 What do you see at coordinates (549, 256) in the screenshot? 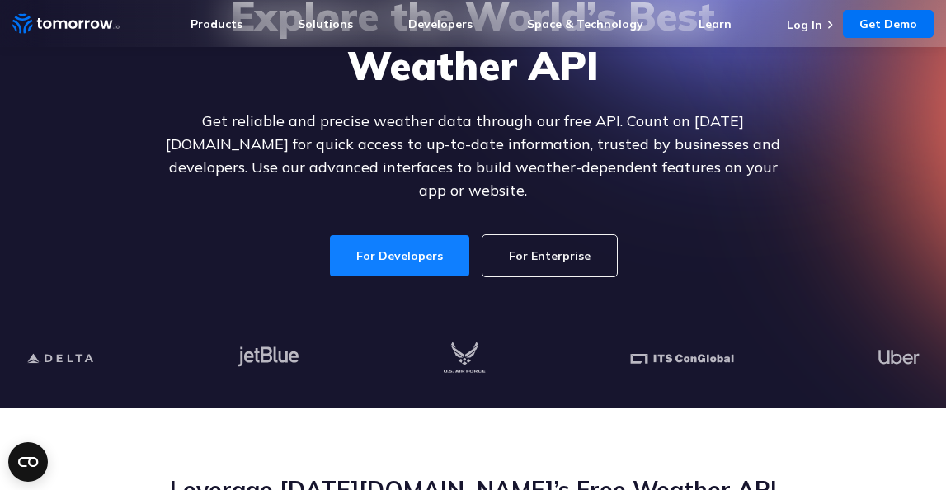
I see `a: For Enterprise` at bounding box center [549, 256].